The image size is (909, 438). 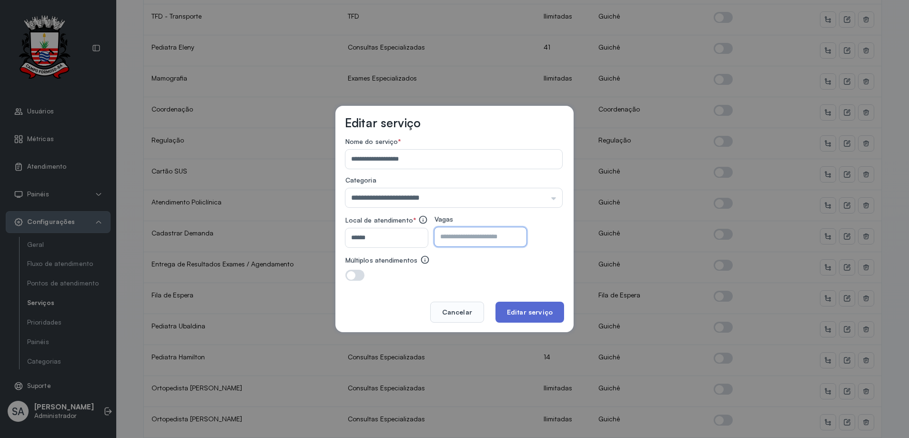 I want to click on button: Cancelar, so click(x=457, y=312).